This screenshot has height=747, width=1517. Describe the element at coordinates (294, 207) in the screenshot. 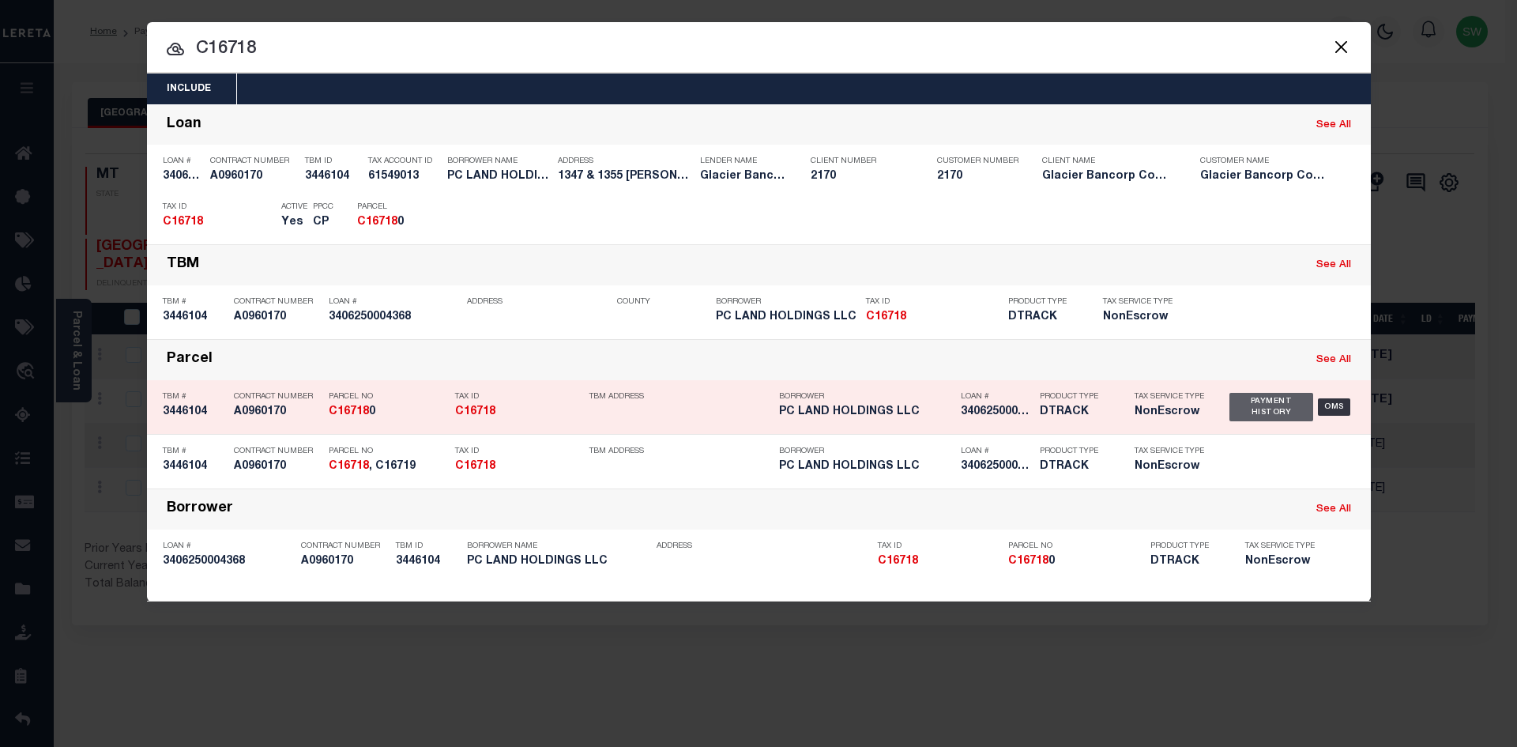

I see `p: Active` at that location.